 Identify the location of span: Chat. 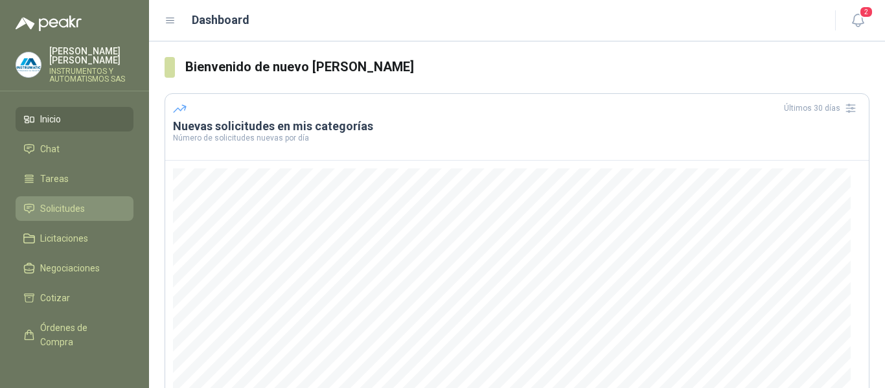
(50, 149).